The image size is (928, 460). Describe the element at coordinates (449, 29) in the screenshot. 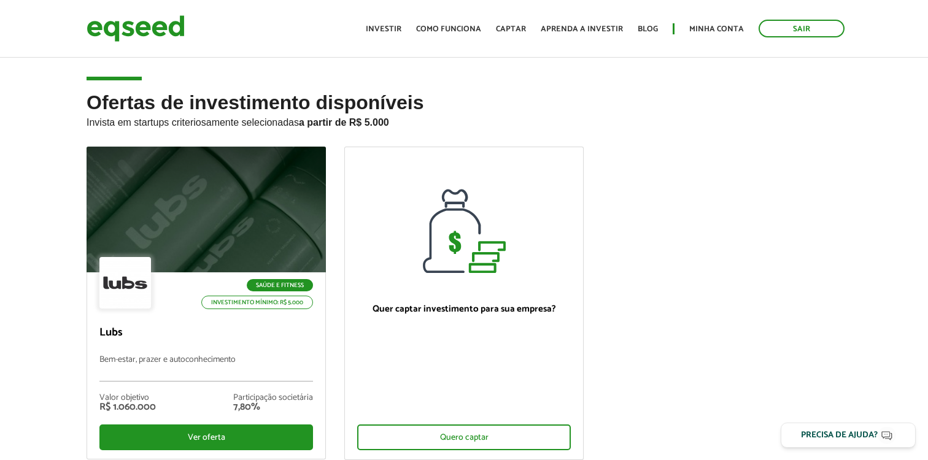

I see `a: Como funciona` at that location.